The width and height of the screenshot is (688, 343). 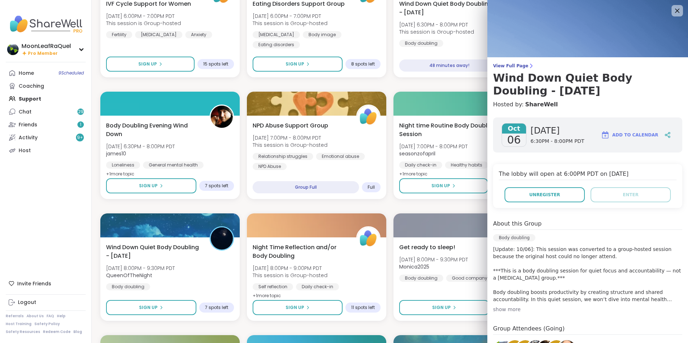 I want to click on span: 6:30PM - 8:00PM PDT, so click(x=557, y=142).